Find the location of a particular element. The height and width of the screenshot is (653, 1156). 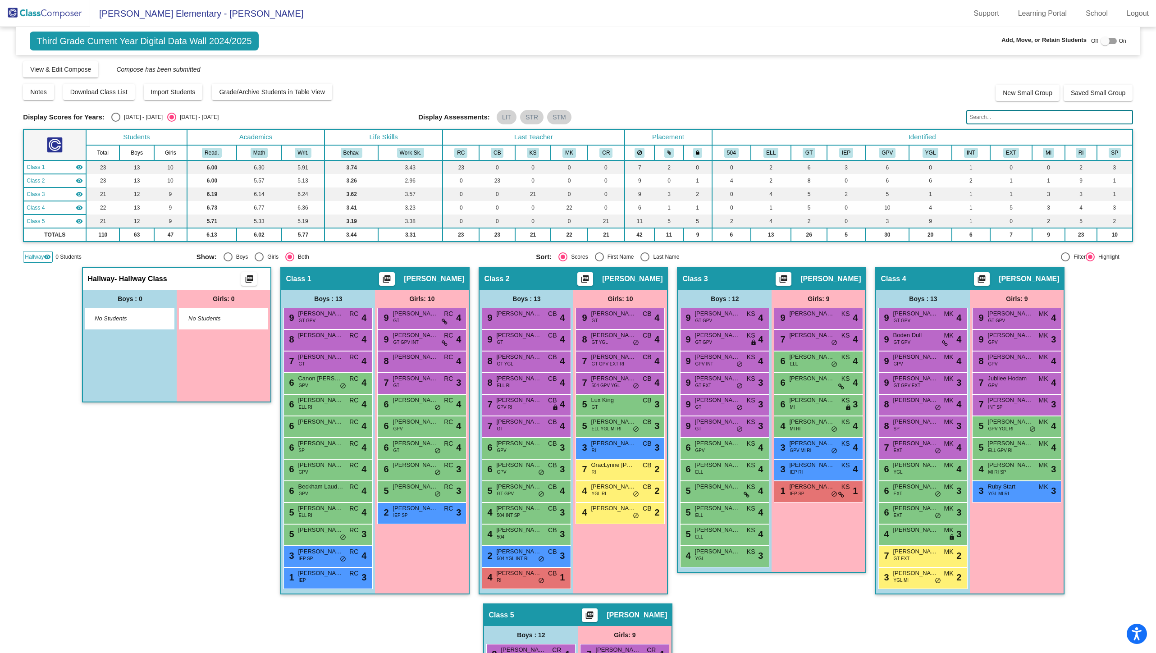

td: 5.77 is located at coordinates (303, 235).